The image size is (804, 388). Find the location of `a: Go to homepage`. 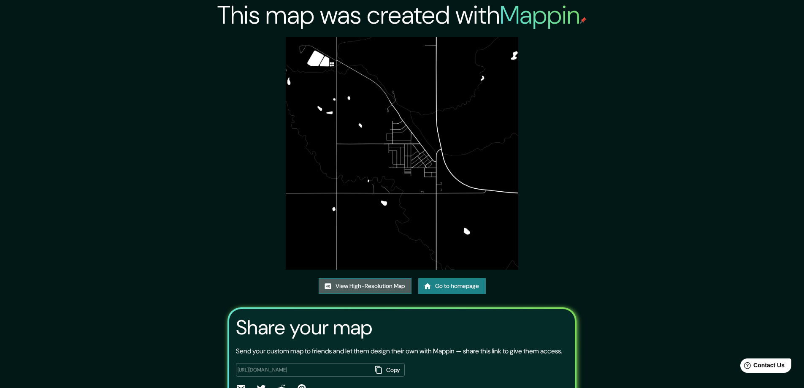

a: Go to homepage is located at coordinates (452, 286).